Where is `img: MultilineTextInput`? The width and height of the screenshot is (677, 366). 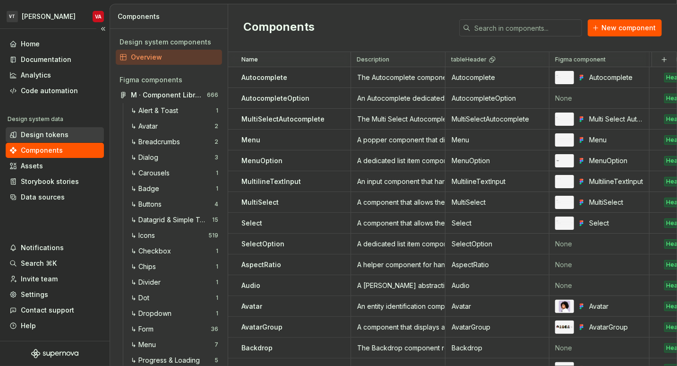 img: MultilineTextInput is located at coordinates (565, 181).